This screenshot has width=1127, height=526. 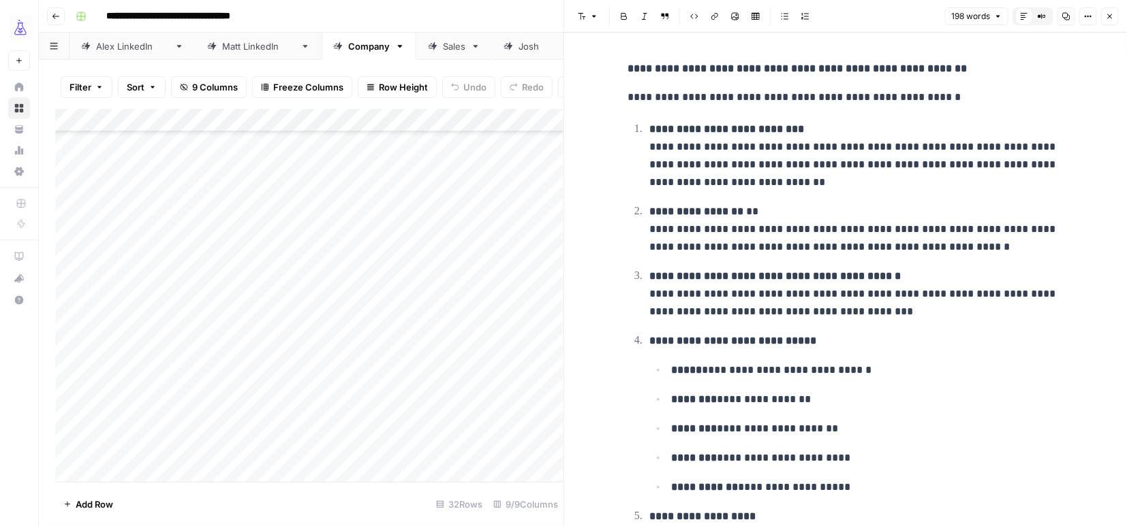 I want to click on img: AirOps Growth Logo, so click(x=20, y=28).